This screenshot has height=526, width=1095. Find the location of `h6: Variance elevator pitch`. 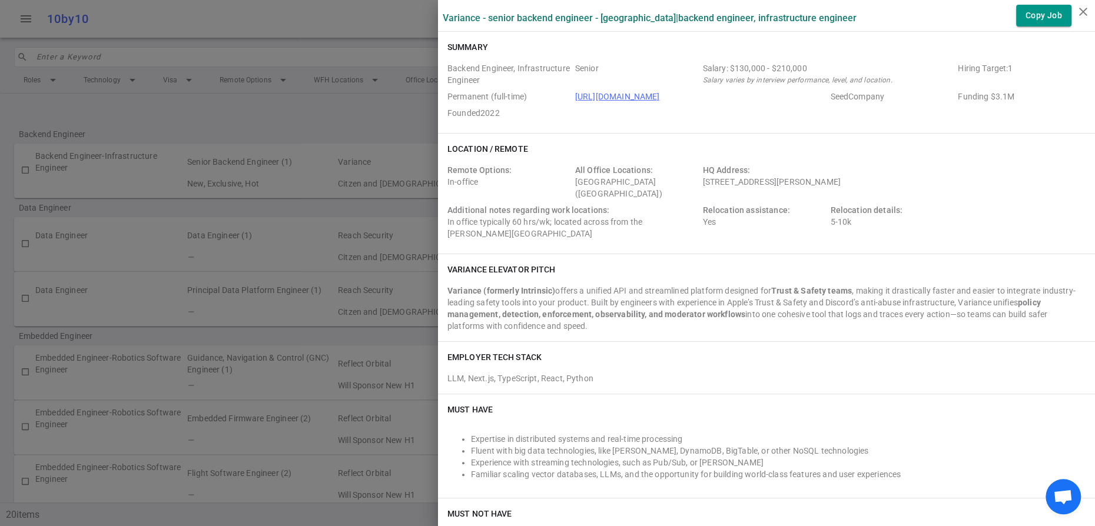

h6: Variance elevator pitch is located at coordinates (501, 270).